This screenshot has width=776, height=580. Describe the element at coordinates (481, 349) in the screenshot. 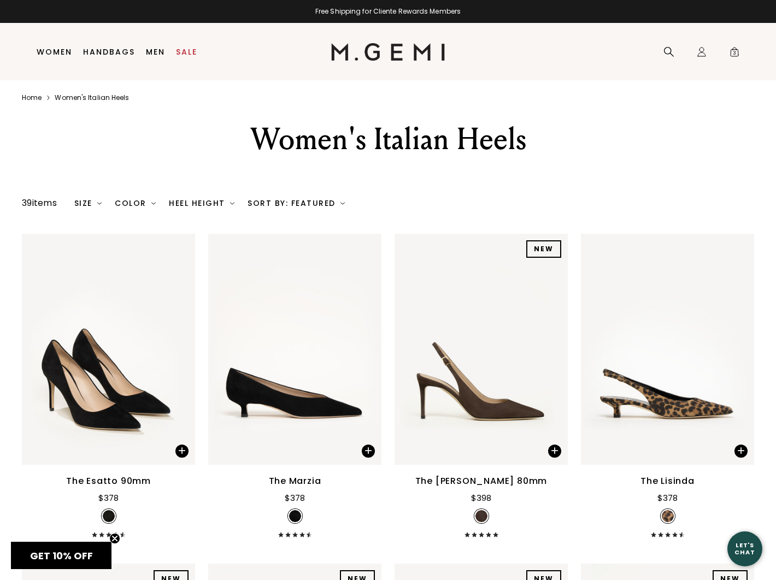

I see `img: The Valeria 80mm` at that location.